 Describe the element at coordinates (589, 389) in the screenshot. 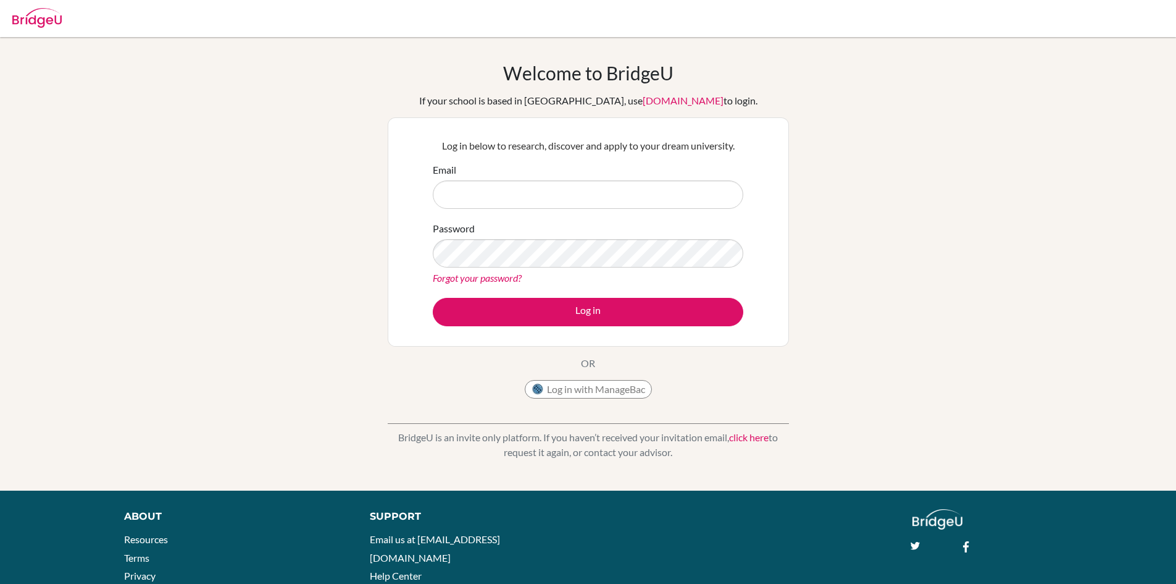

I see `button: Log in with ManageBac` at that location.